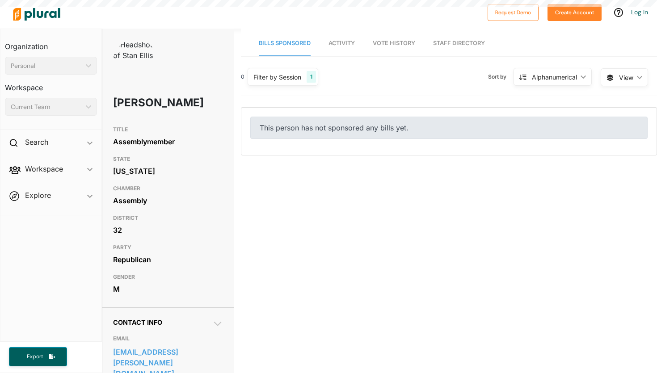 This screenshot has height=373, width=657. I want to click on span: Bills Sponsored, so click(285, 43).